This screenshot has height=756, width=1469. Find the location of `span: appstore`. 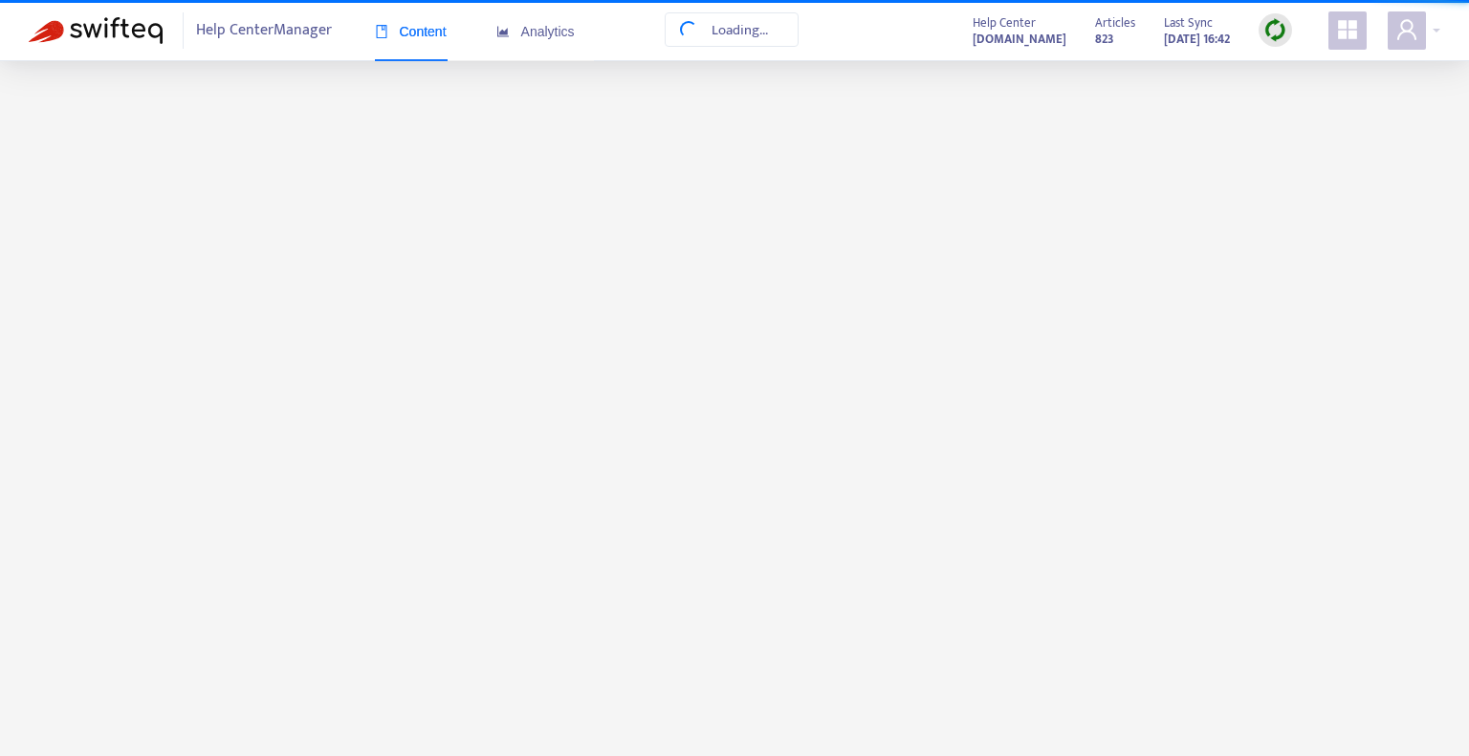

span: appstore is located at coordinates (1347, 30).